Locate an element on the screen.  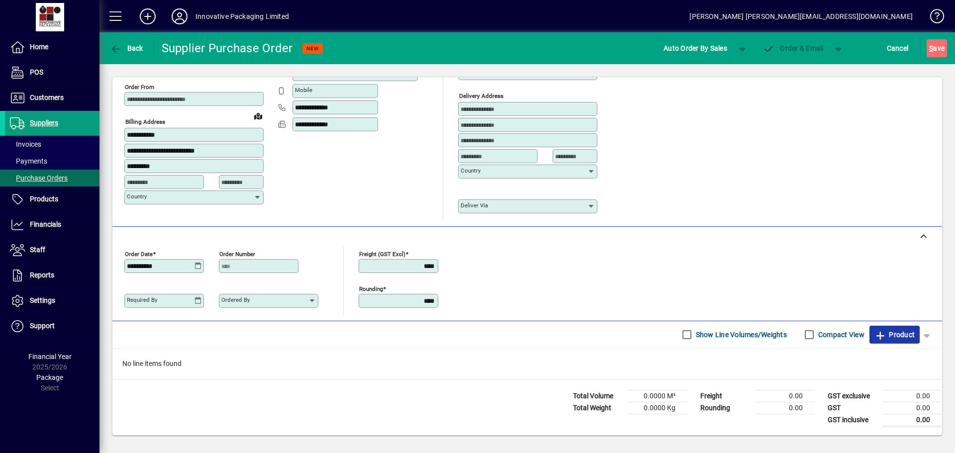
a: View on map is located at coordinates (258, 116).